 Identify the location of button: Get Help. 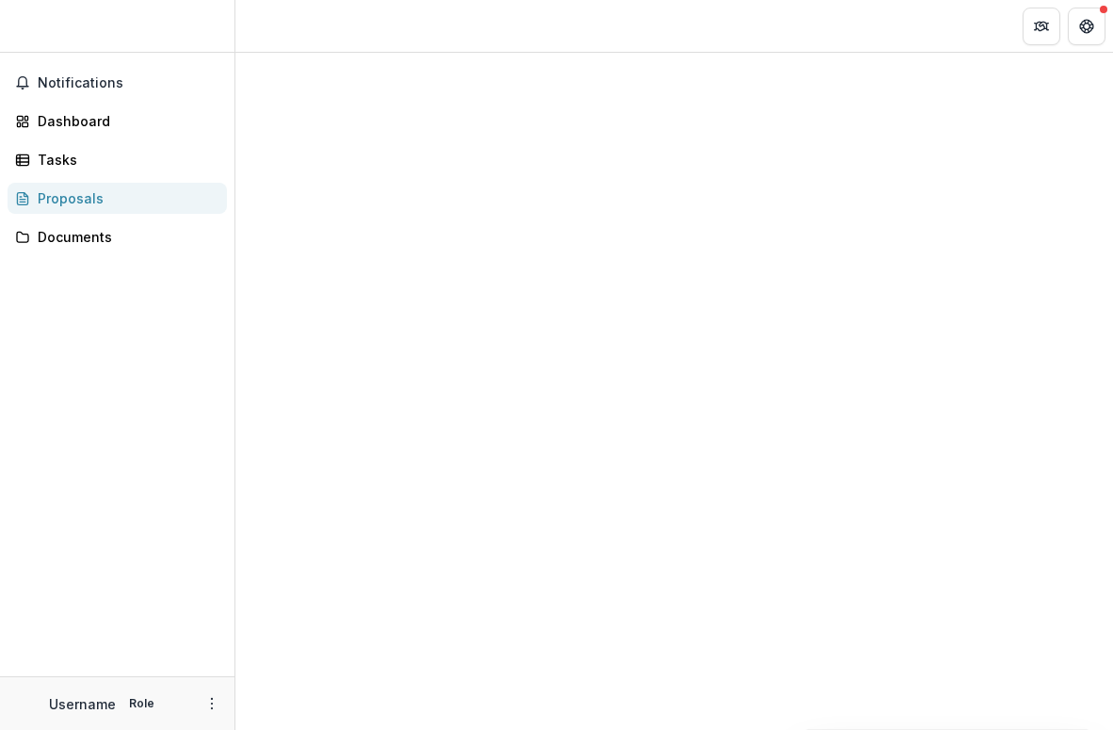
(1087, 26).